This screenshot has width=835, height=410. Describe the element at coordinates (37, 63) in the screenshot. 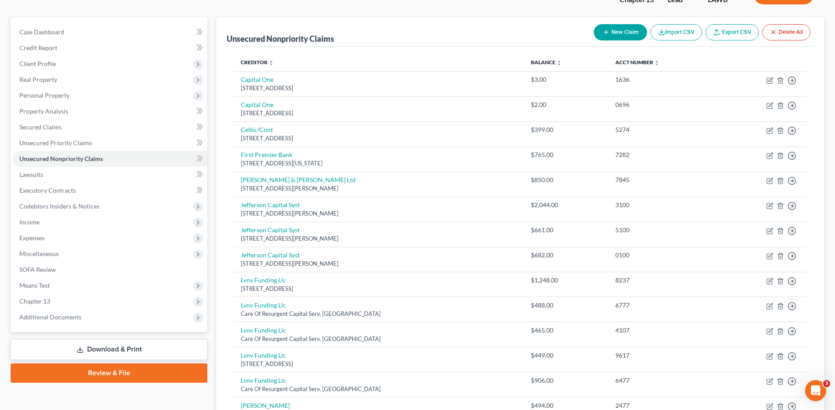

I see `span: Client Profile` at that location.